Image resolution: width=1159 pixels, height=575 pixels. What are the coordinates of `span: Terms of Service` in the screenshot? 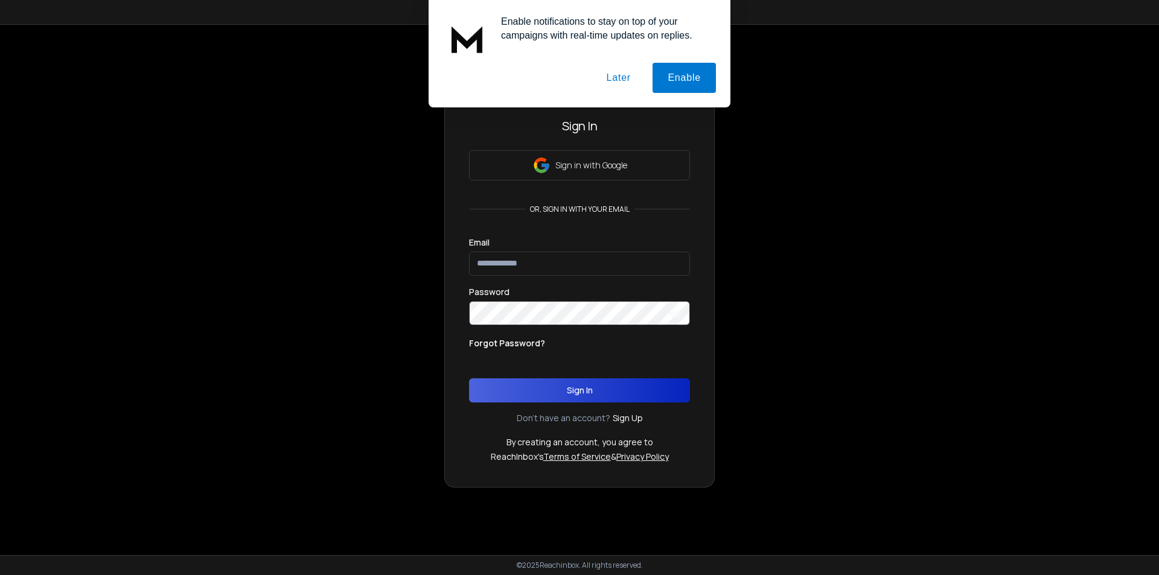 It's located at (577, 457).